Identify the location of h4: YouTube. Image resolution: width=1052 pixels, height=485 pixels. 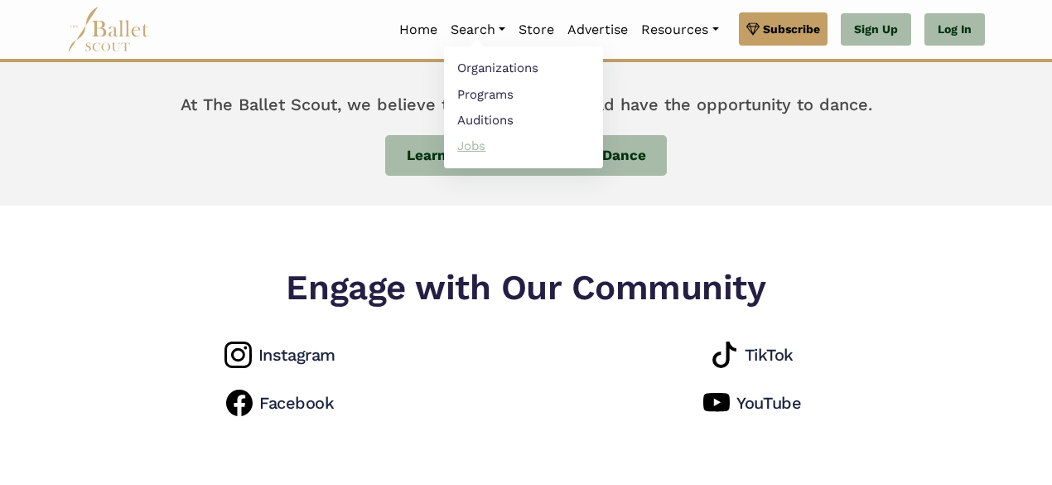
(769, 403).